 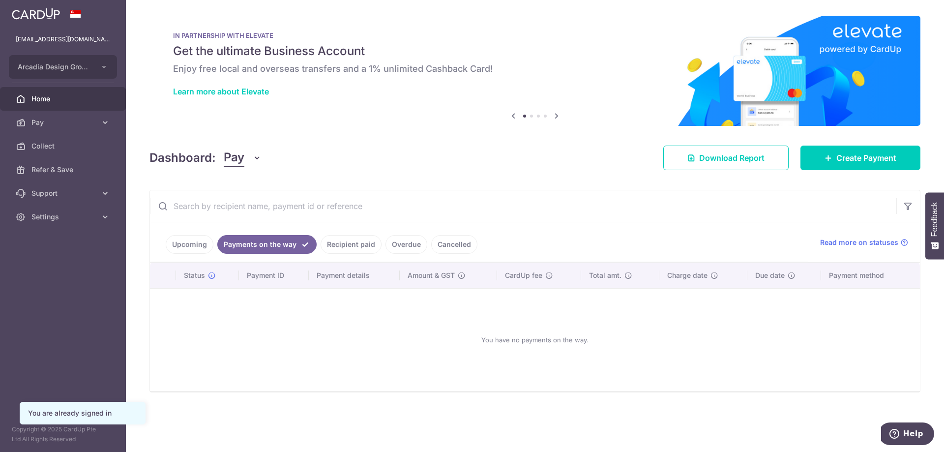 What do you see at coordinates (605, 275) in the screenshot?
I see `span: Total amt.` at bounding box center [605, 275].